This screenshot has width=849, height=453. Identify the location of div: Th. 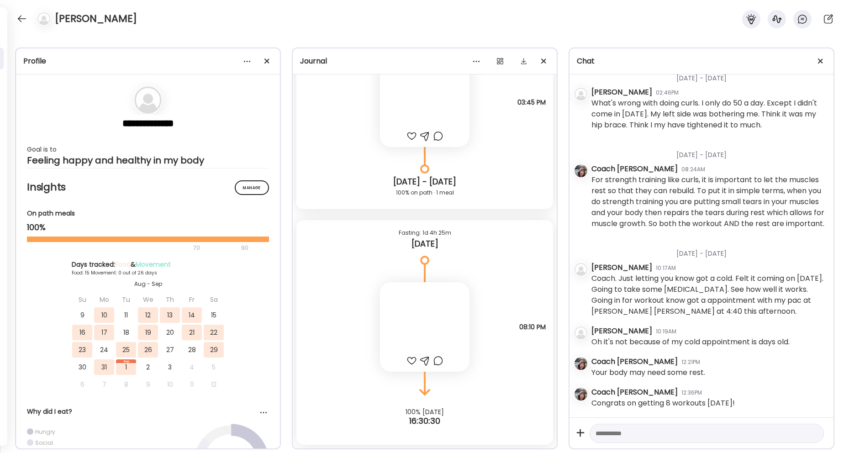
(170, 300).